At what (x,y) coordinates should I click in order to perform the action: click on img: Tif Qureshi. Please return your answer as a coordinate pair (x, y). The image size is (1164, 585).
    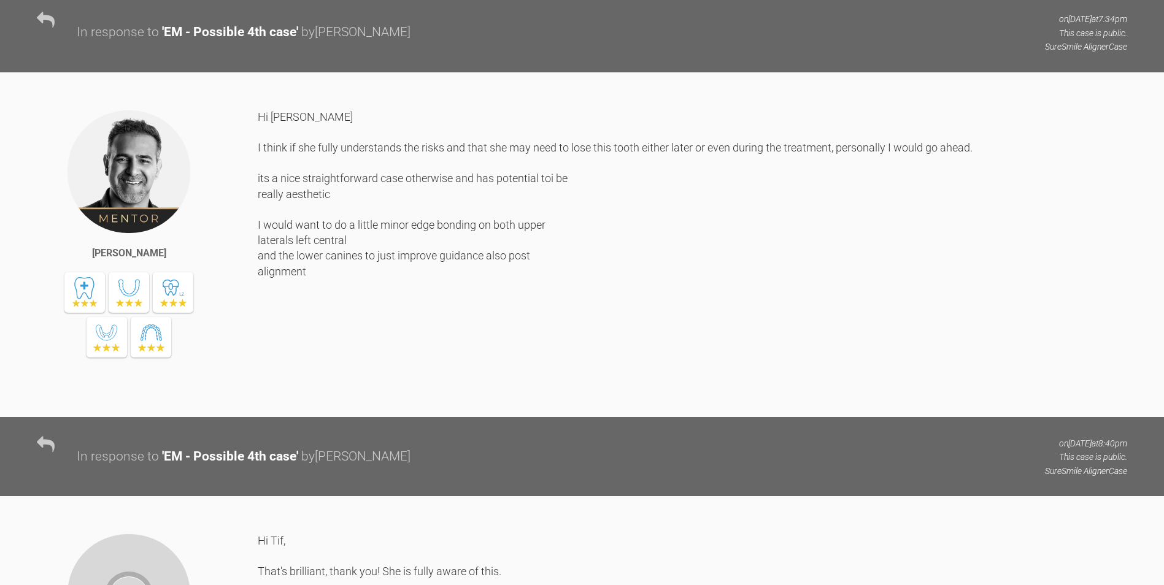
    Looking at the image, I should click on (129, 172).